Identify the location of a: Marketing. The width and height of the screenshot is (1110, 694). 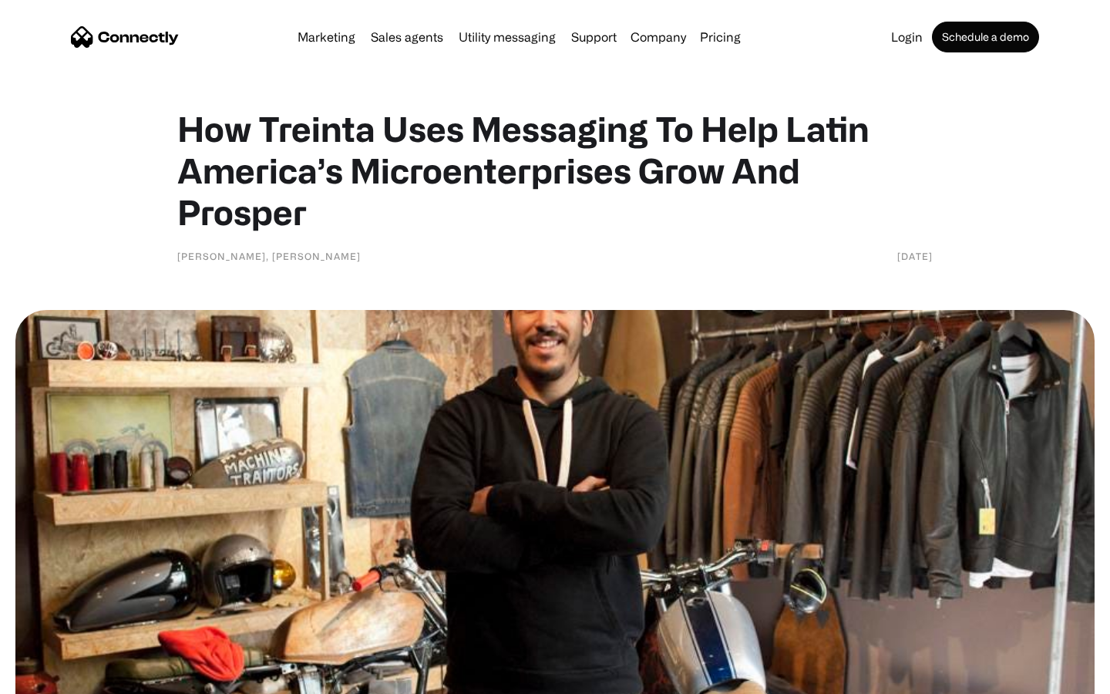
(326, 37).